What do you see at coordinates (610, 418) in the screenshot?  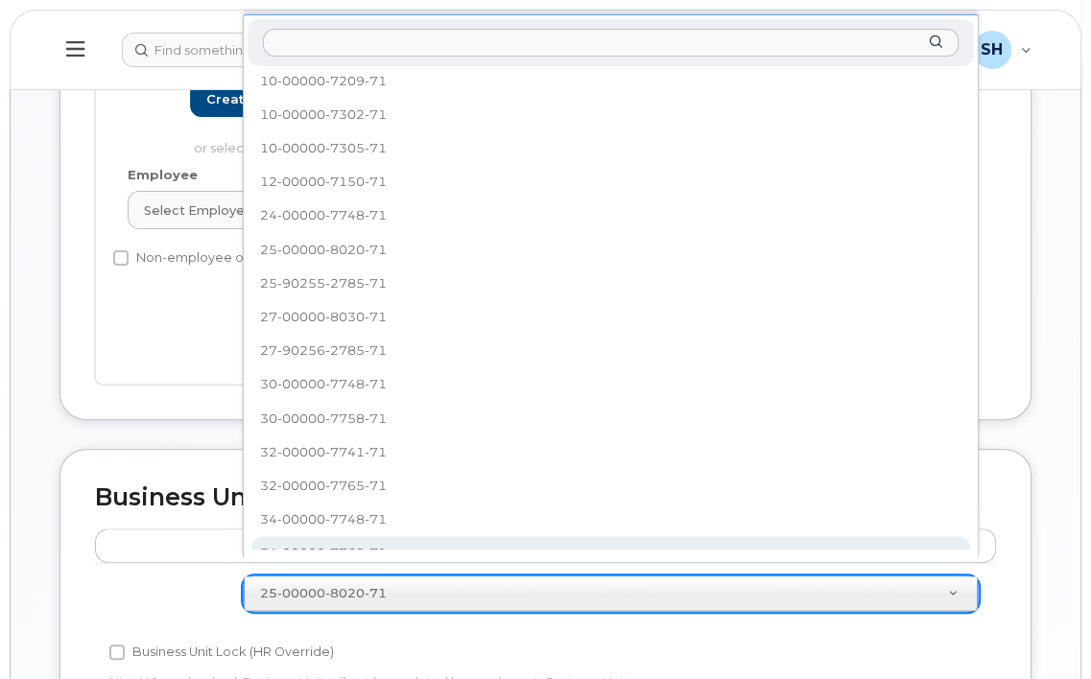 I see `div: 30-00000-7758-71` at bounding box center [610, 418].